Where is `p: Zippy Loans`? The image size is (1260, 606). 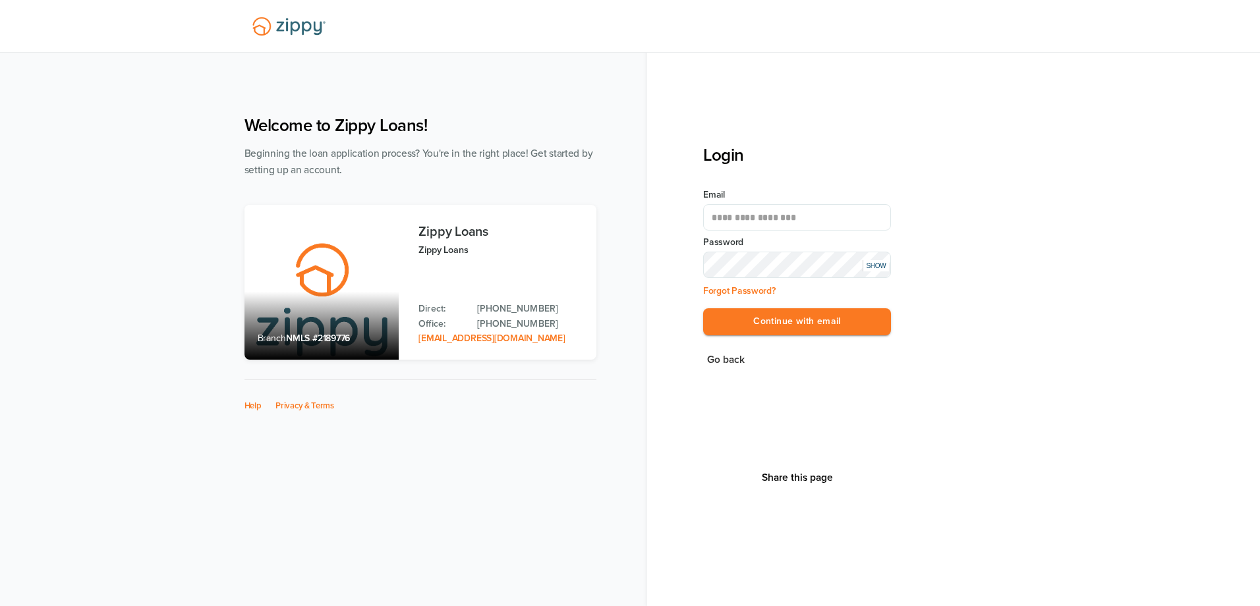
p: Zippy Loans is located at coordinates (500, 250).